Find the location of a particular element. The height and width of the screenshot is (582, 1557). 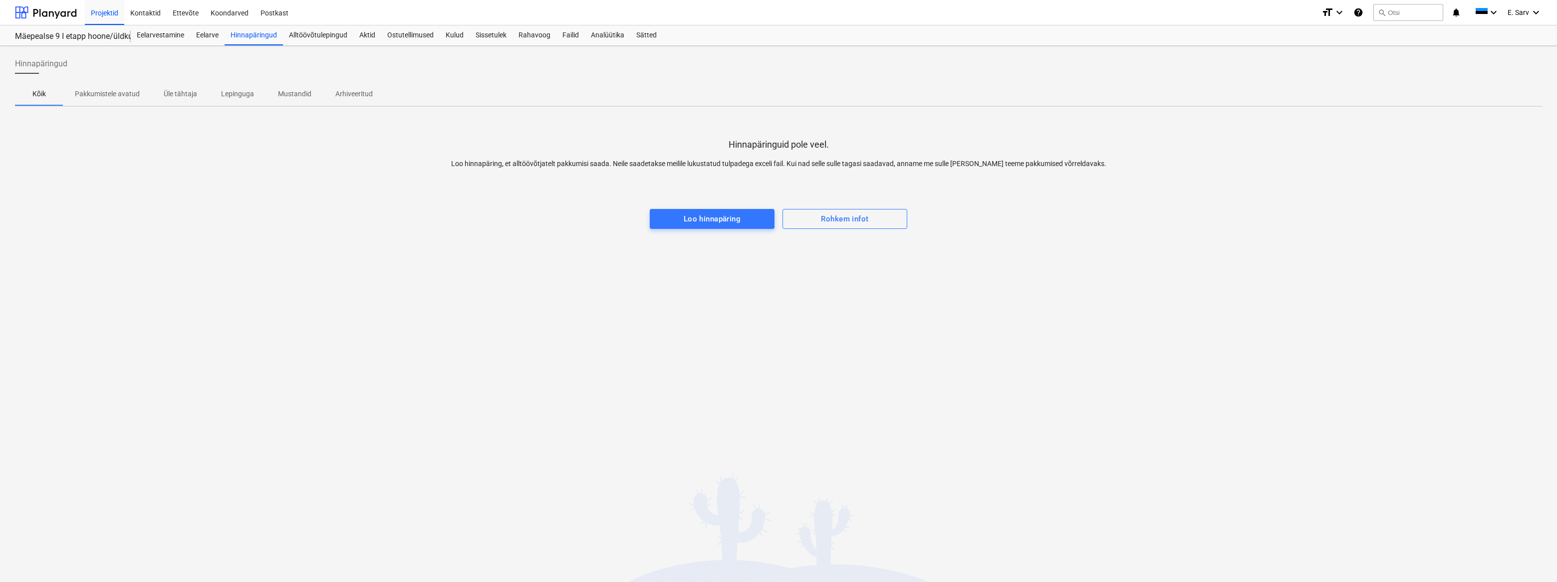

div: Alltöövõtulepingud is located at coordinates (318, 35).